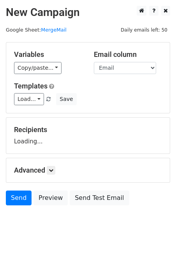 The image size is (176, 279). I want to click on a: Templates, so click(31, 86).